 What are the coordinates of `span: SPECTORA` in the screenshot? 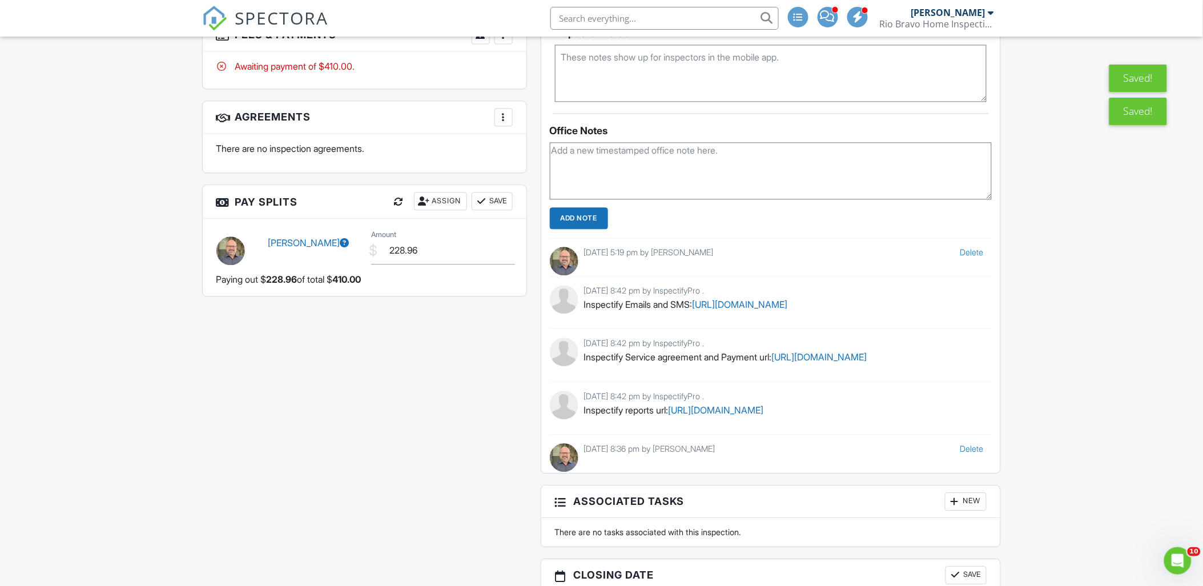 It's located at (282, 18).